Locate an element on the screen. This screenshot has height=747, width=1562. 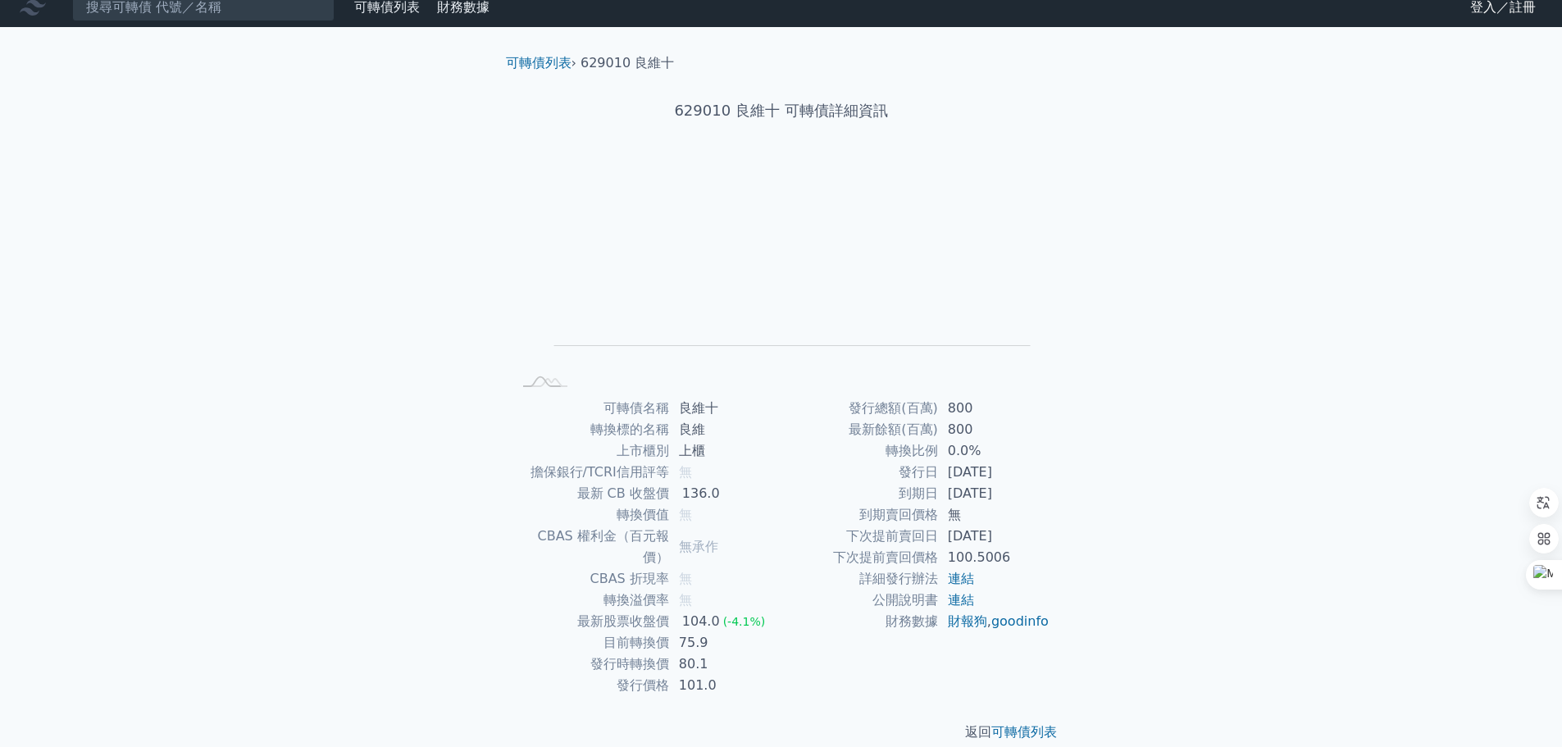
td: 最新股票收盤價 is located at coordinates (590, 621).